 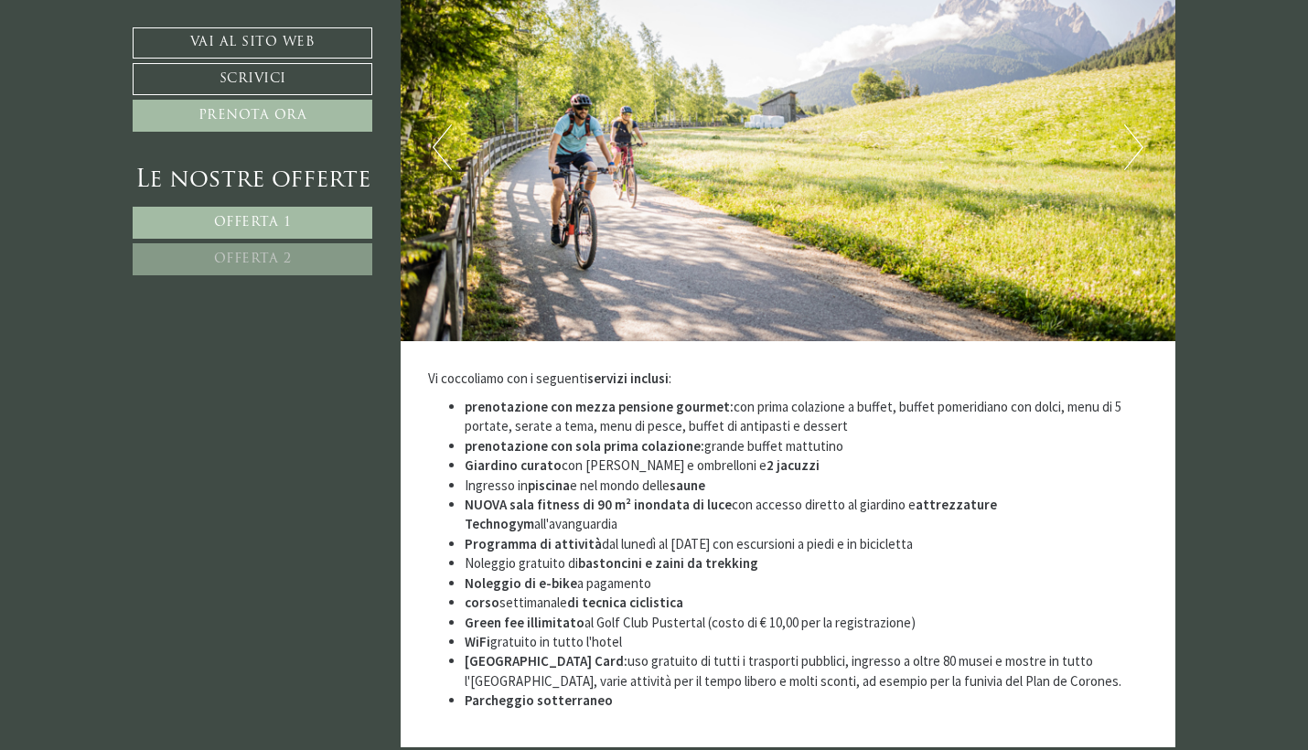 I want to click on strong: bastoncini e zaini da trekking, so click(x=668, y=563).